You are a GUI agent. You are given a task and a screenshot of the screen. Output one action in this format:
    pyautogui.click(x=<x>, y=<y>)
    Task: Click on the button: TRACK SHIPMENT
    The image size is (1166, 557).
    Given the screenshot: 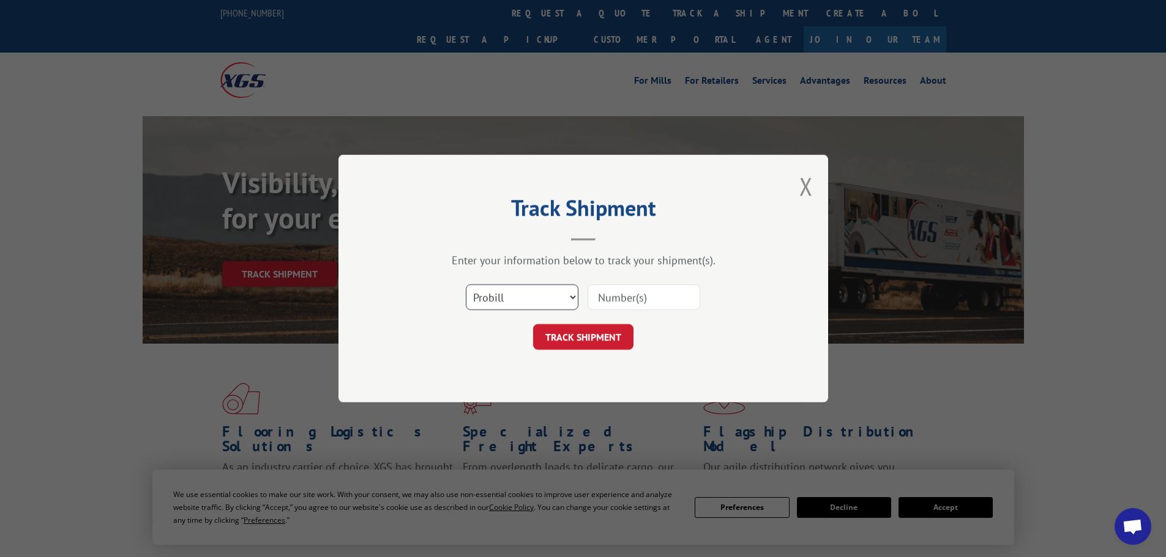 What is the action you would take?
    pyautogui.click(x=583, y=337)
    